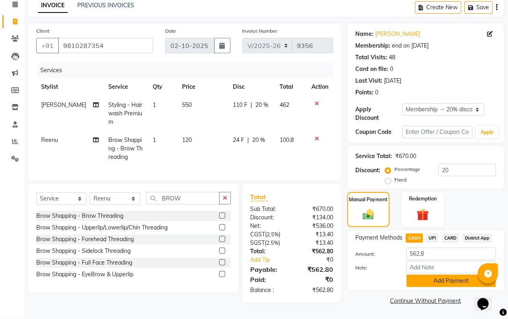  What do you see at coordinates (379, 237) in the screenshot?
I see `span: Payment Methods` at bounding box center [379, 237].